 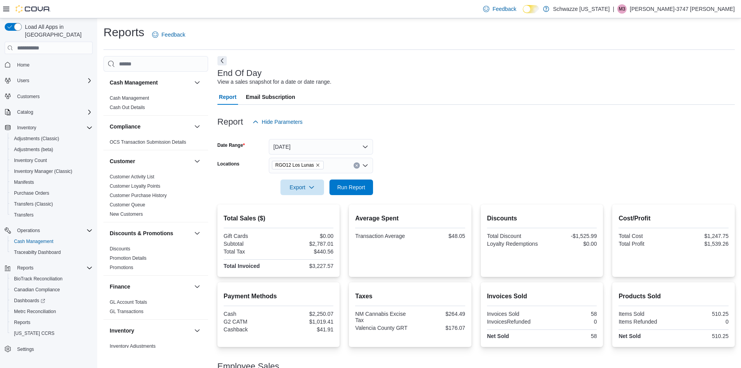 I want to click on div: 0, so click(x=702, y=321).